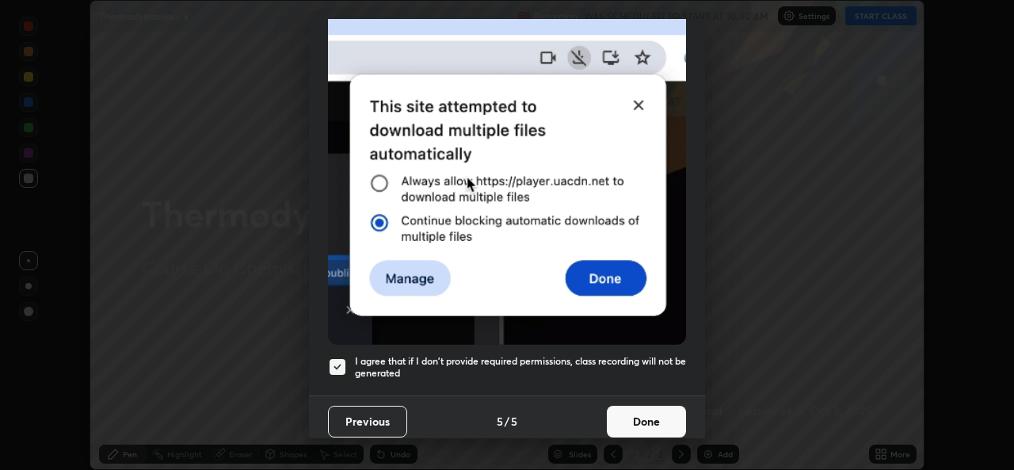 The image size is (1014, 470). I want to click on button: Previous, so click(368, 422).